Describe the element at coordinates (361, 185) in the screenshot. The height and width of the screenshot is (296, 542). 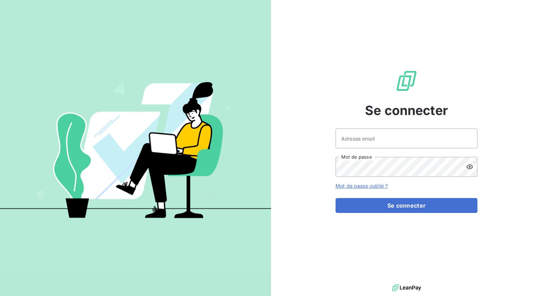
I see `a: Mot de passe oublié ?` at that location.